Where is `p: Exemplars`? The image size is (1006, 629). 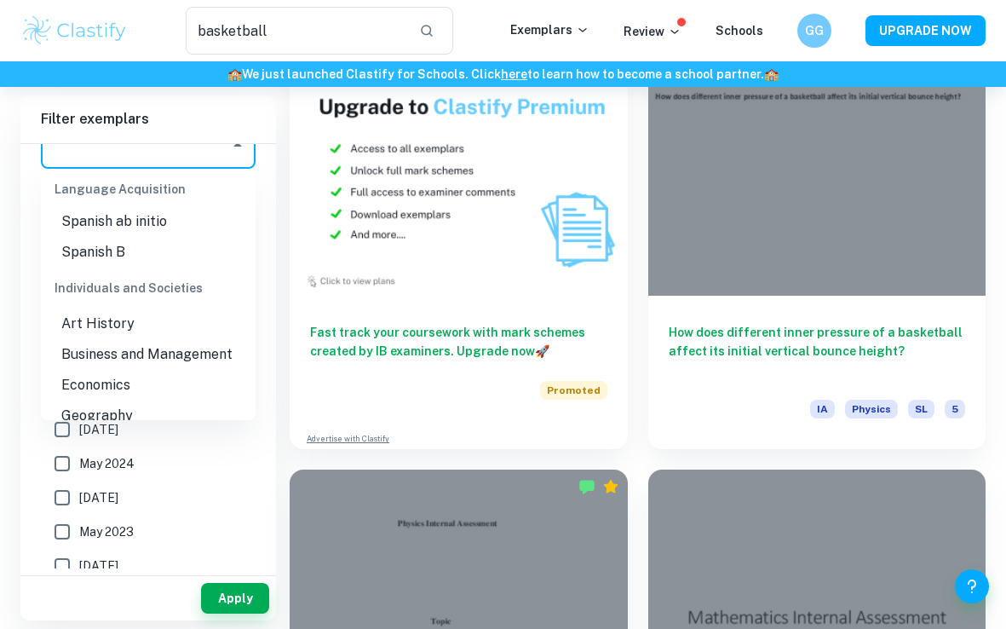
p: Exemplars is located at coordinates (550, 30).